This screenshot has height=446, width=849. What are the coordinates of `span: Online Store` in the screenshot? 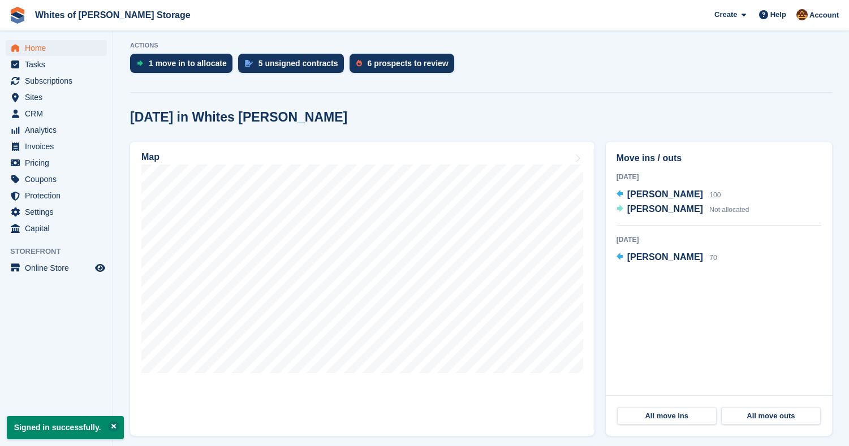 It's located at (59, 268).